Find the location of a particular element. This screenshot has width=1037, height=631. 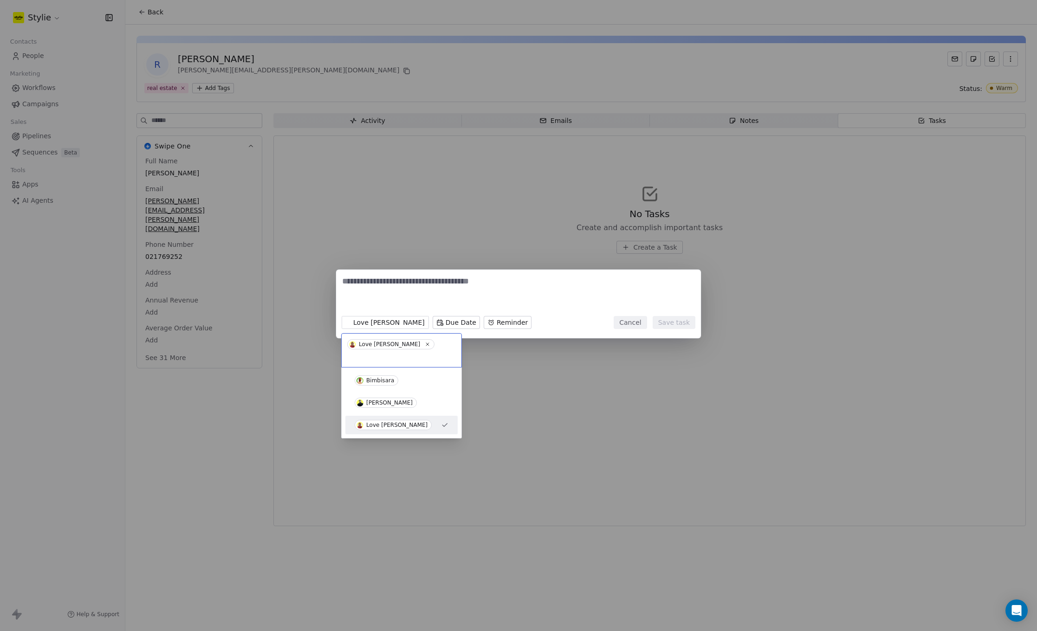

img: G is located at coordinates (360, 403).